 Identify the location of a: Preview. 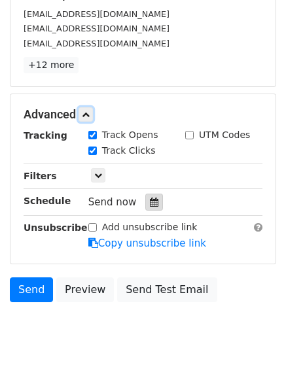
(85, 290).